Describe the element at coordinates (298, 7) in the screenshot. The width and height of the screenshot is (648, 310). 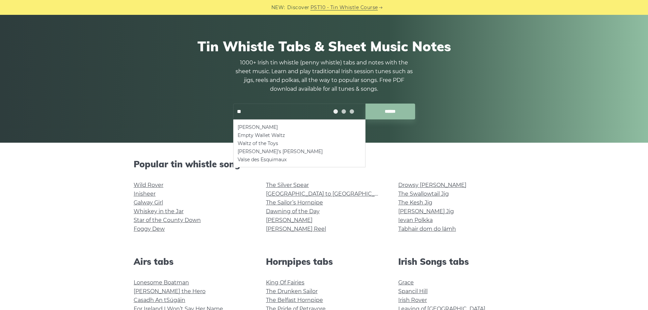
I see `span: Discover` at that location.